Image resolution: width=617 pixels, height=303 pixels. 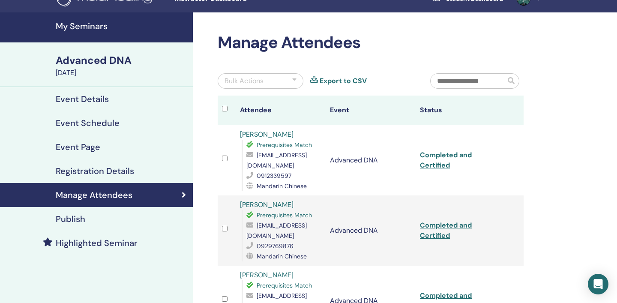 What do you see at coordinates (274, 176) in the screenshot?
I see `span: 0912339597` at bounding box center [274, 176].